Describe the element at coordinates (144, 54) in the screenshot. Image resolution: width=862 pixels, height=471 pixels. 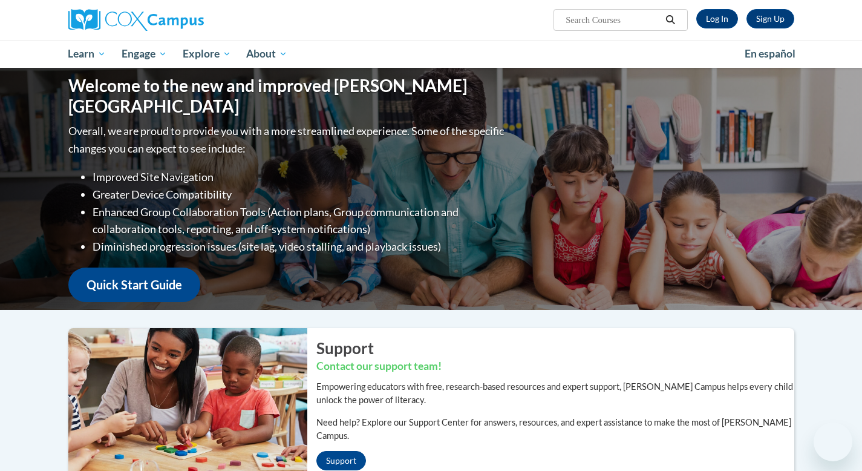
I see `a: Engage` at that location.